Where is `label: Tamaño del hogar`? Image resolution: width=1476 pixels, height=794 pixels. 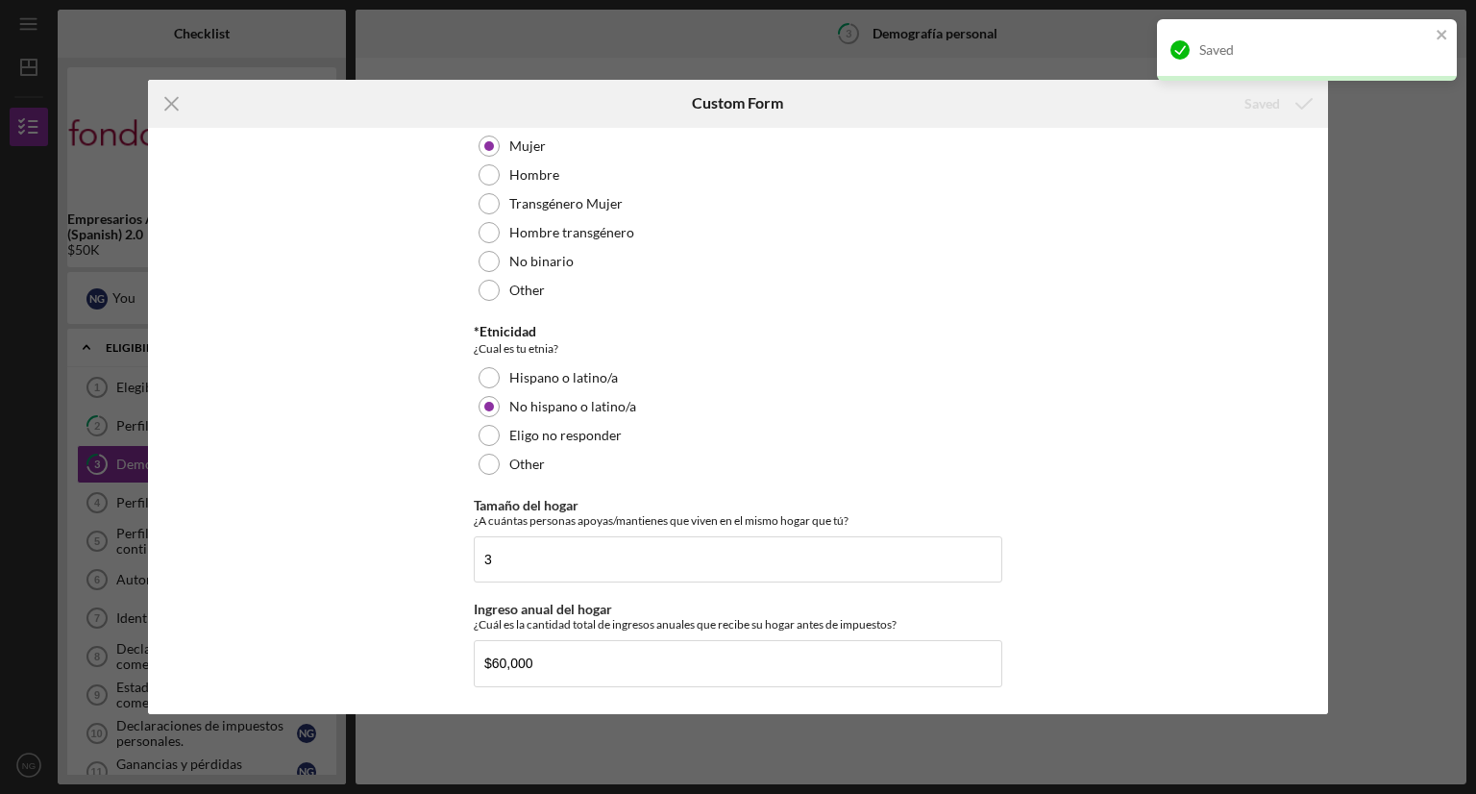 label: Tamaño del hogar is located at coordinates (526, 504).